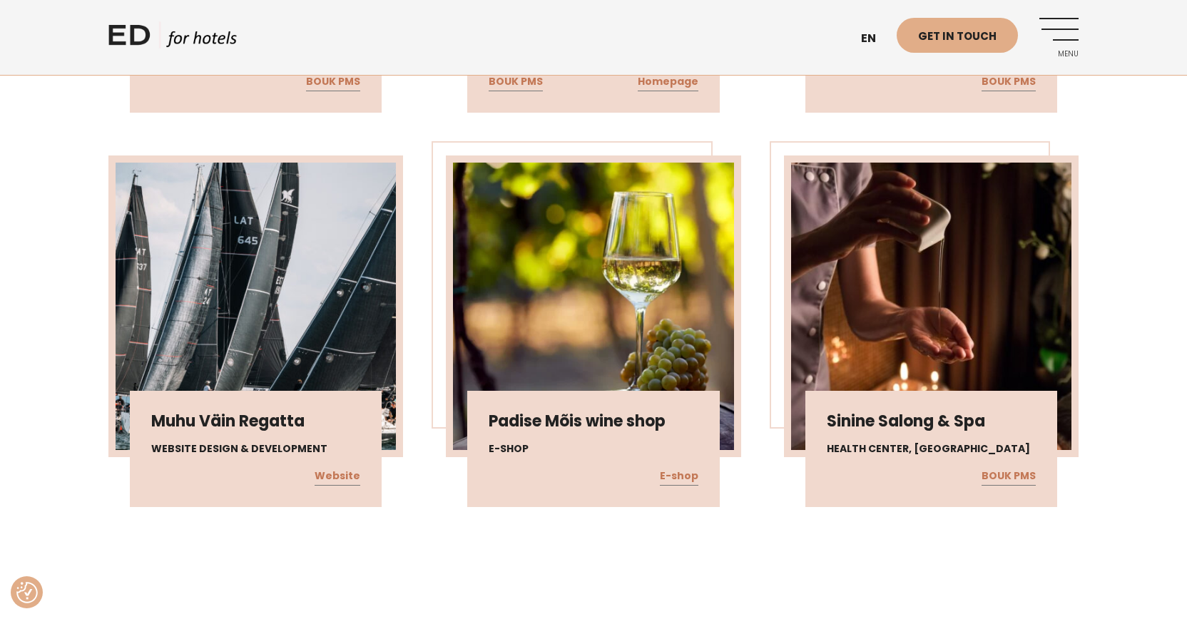  I want to click on span: Menu, so click(1058, 54).